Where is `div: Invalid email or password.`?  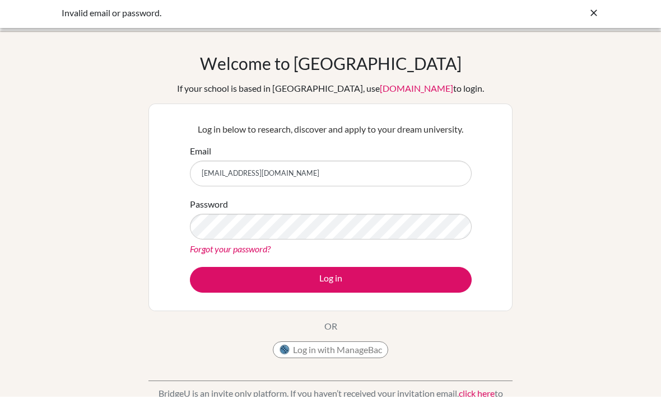 div: Invalid email or password. is located at coordinates (246, 16).